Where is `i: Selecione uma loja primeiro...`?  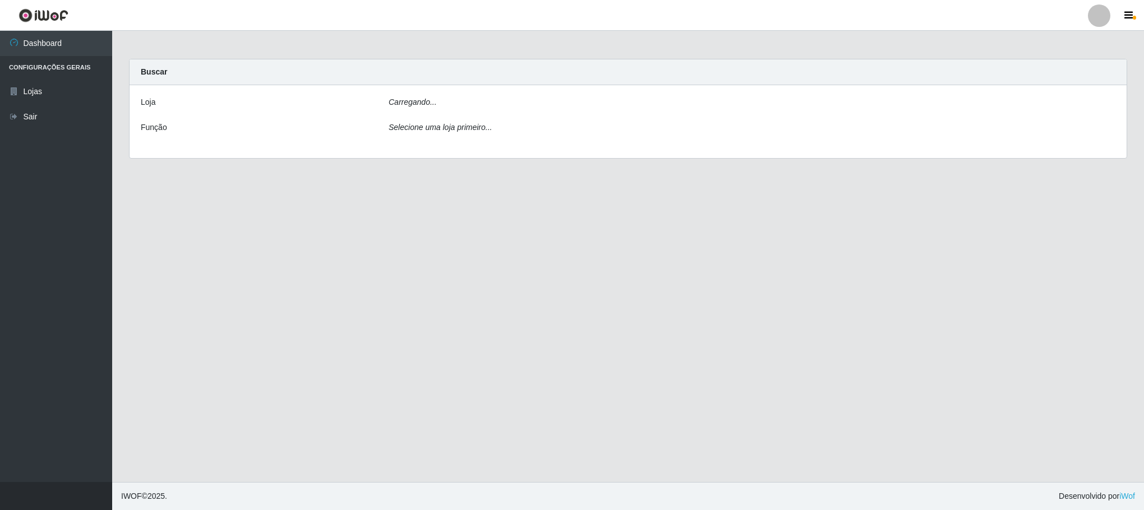
i: Selecione uma loja primeiro... is located at coordinates (440, 127).